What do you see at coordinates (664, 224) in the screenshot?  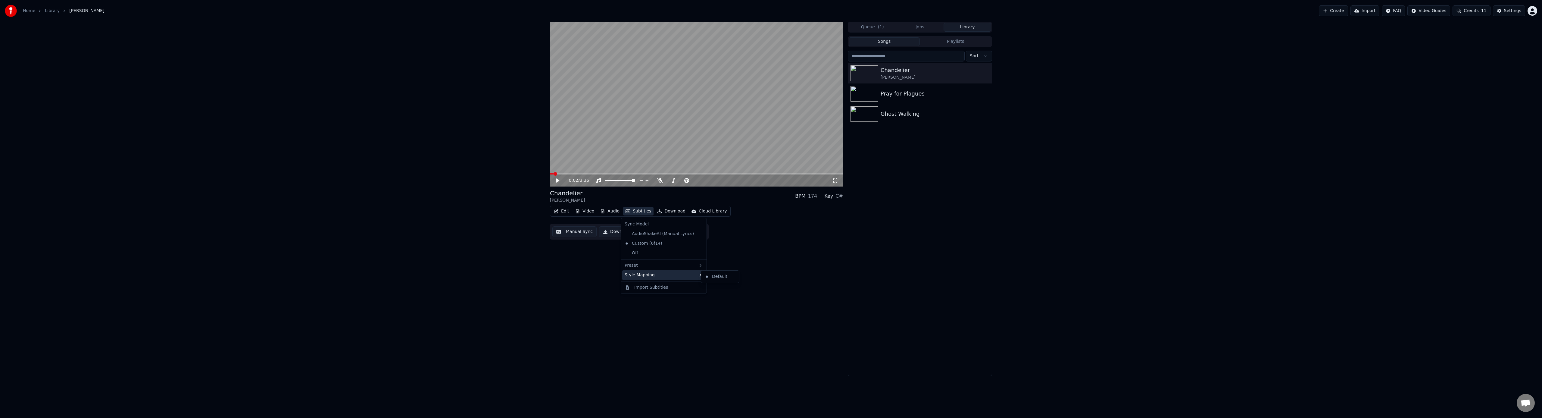 I see `div: Sync Model` at bounding box center [664, 224].